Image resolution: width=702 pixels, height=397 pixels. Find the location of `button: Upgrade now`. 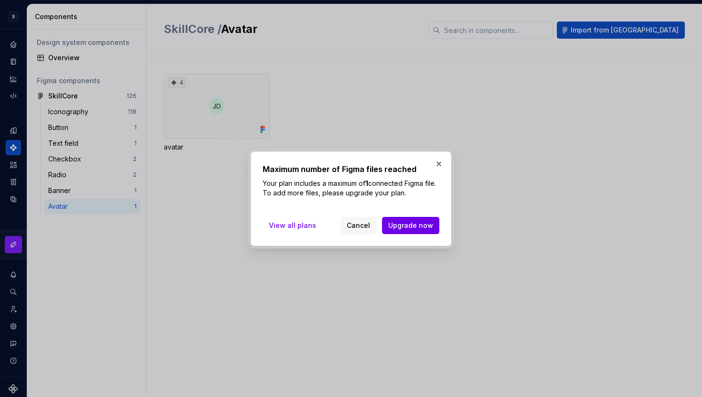

button: Upgrade now is located at coordinates (411, 226).